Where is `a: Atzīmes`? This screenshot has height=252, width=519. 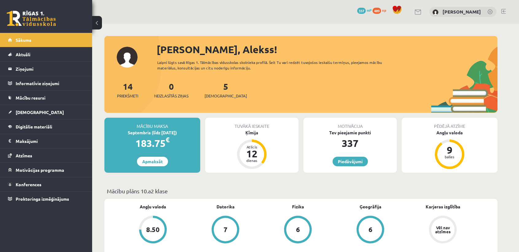
a: Atzīmes is located at coordinates (46, 155).